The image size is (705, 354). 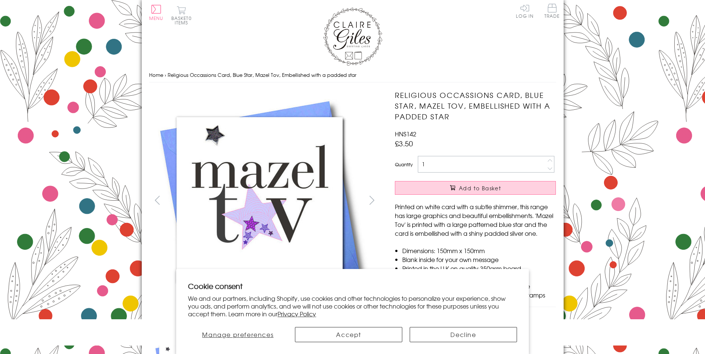 I want to click on span: Menu, so click(x=156, y=18).